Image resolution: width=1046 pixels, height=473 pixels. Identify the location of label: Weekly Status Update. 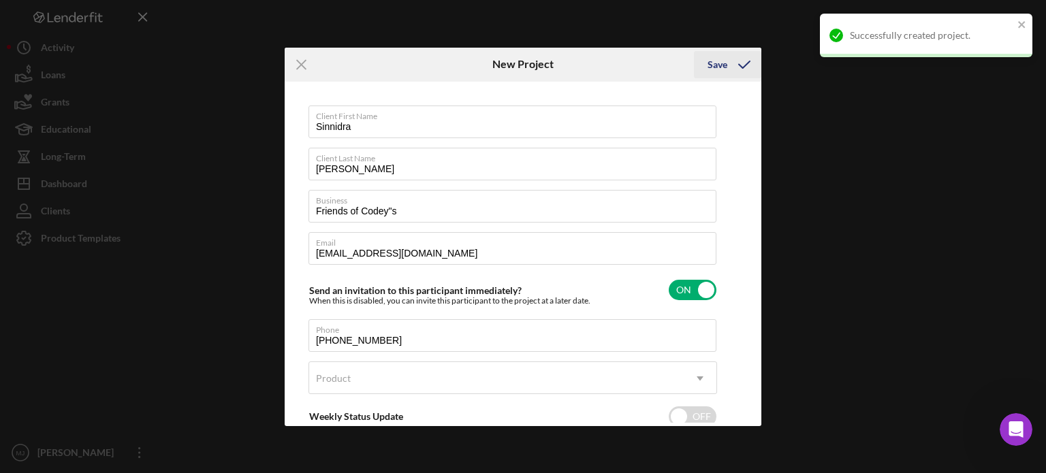
(356, 416).